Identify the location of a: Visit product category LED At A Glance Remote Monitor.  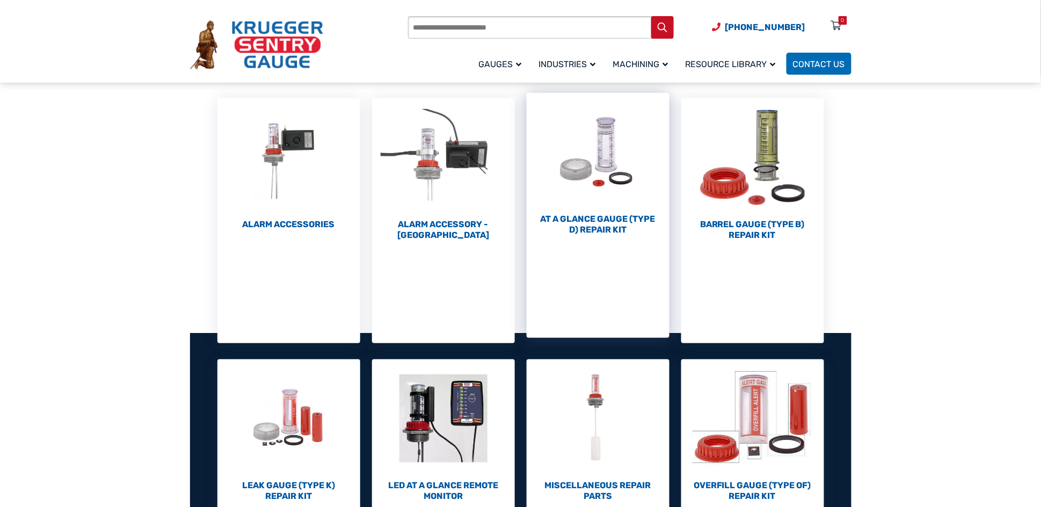
(444, 430).